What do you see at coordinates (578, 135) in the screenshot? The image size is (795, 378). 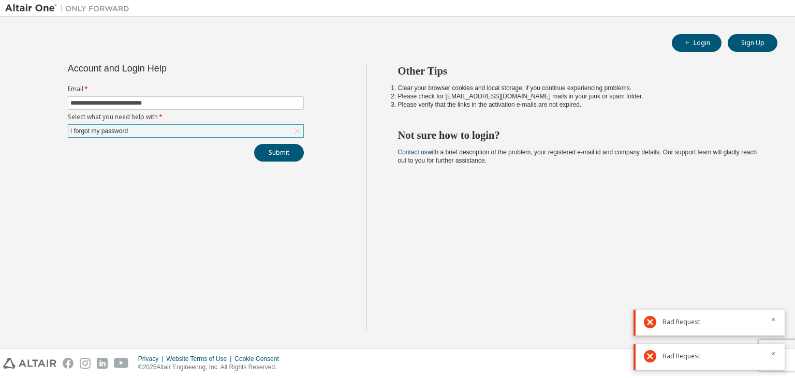 I see `h2: Not sure how to login?` at bounding box center [578, 135].